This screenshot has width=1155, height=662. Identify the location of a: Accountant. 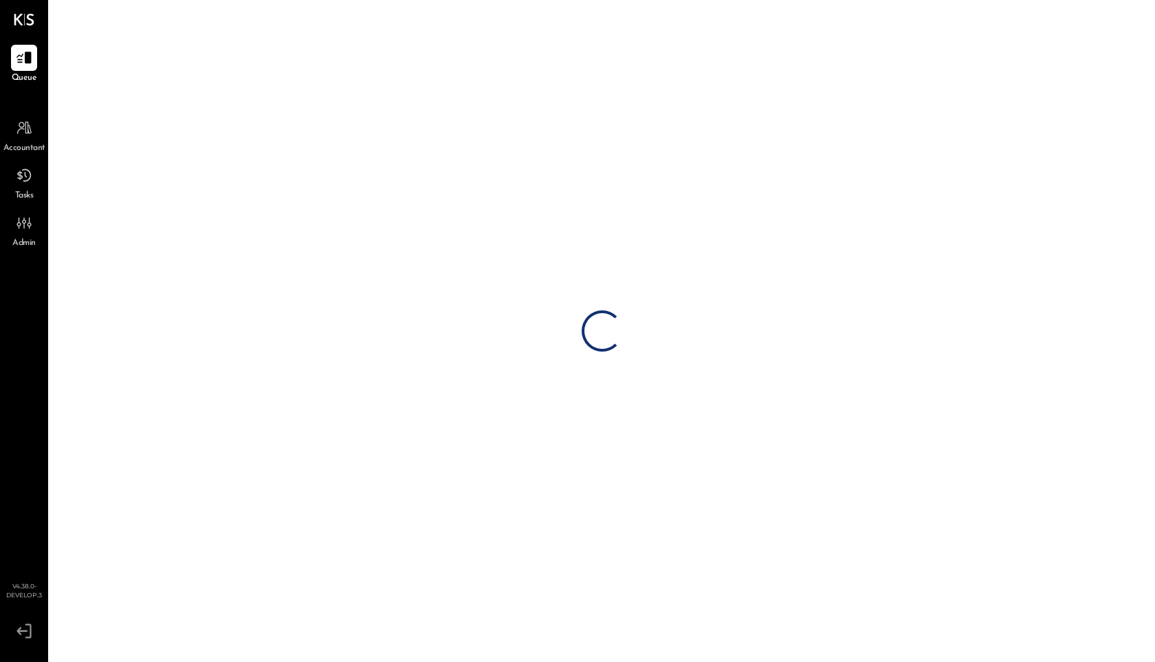
(24, 135).